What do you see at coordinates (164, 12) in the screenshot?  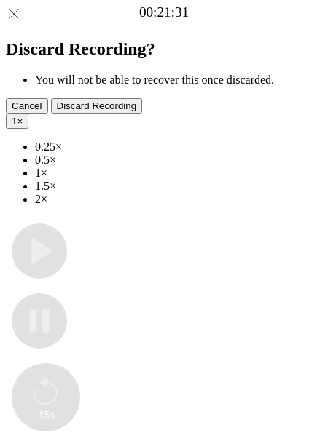 I see `a: 00:21:31` at bounding box center [164, 12].